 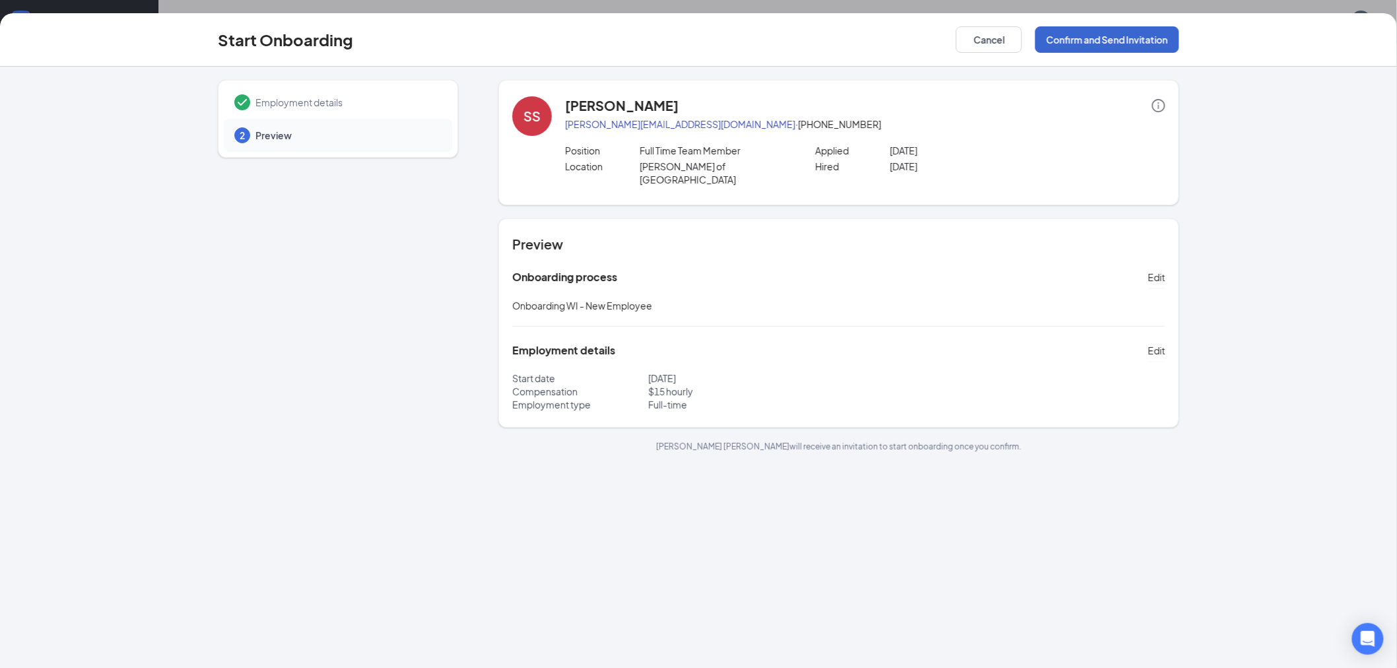 What do you see at coordinates (744, 405) in the screenshot?
I see `p: Full-time` at bounding box center [744, 405].